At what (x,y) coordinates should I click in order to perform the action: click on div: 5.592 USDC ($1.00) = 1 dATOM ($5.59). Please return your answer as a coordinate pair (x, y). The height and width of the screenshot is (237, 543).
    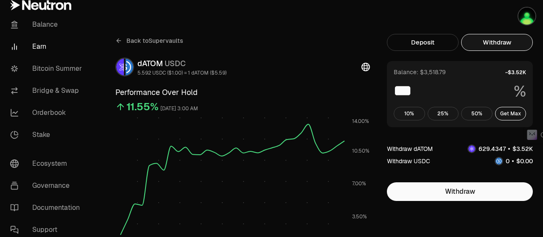
    Looking at the image, I should click on (182, 73).